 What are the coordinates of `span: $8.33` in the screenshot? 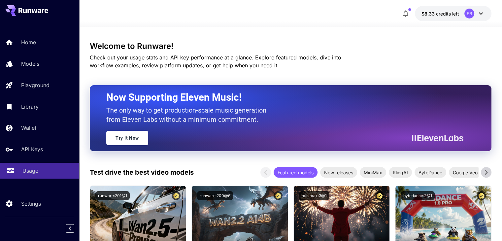 It's located at (429, 14).